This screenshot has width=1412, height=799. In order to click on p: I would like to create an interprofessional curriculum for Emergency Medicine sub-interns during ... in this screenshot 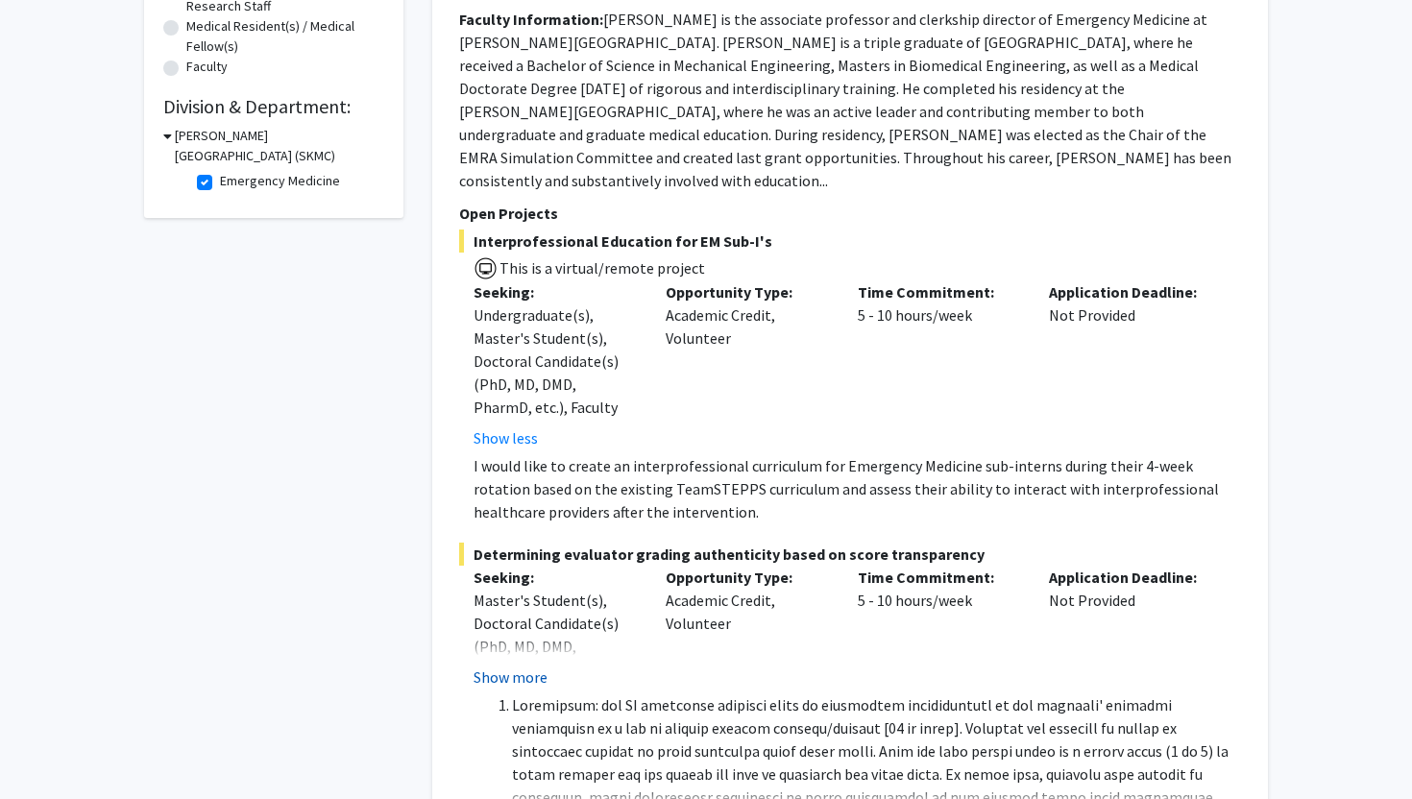, I will do `click(857, 489)`.